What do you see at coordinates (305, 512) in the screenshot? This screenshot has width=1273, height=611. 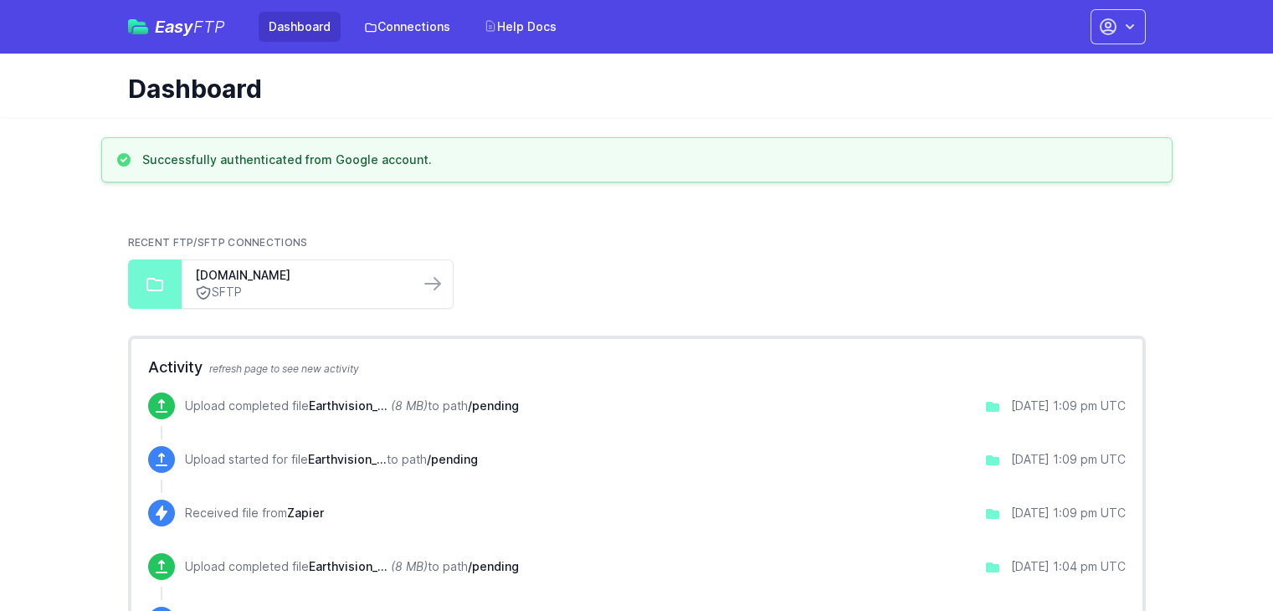 I see `span: Zapier` at bounding box center [305, 512].